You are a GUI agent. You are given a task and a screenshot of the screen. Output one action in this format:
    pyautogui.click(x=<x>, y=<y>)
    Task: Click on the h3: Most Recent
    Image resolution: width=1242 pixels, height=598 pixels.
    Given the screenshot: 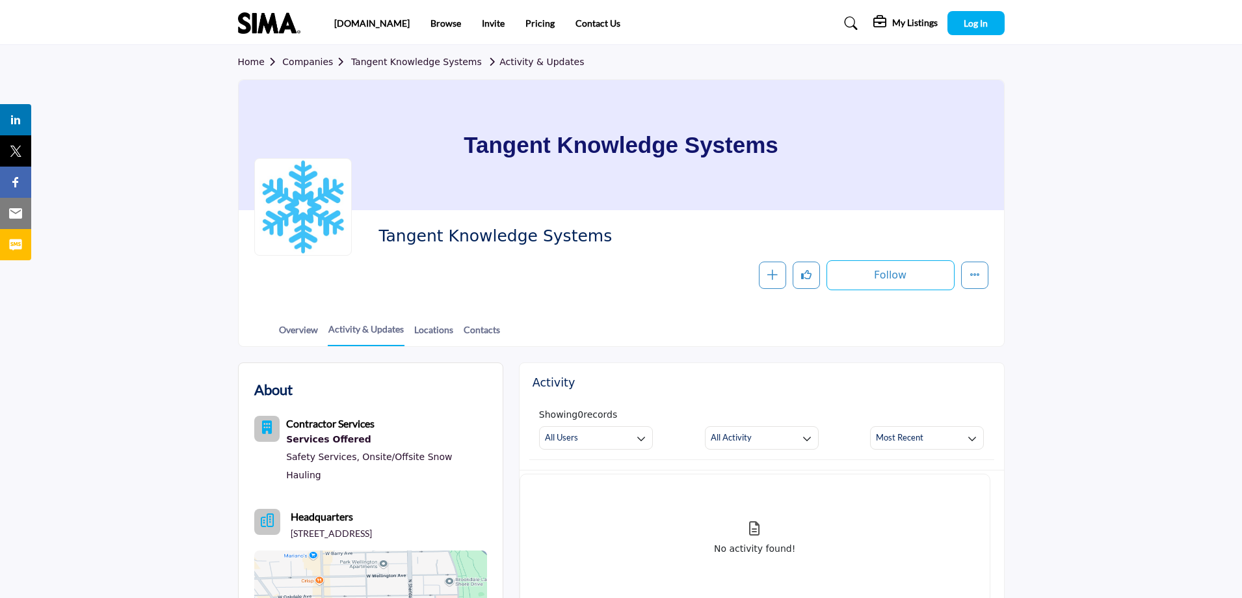 What is the action you would take?
    pyautogui.click(x=900, y=437)
    